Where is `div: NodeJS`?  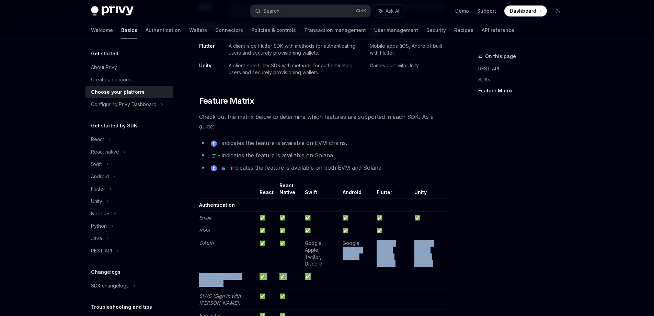 div: NodeJS is located at coordinates (100, 213).